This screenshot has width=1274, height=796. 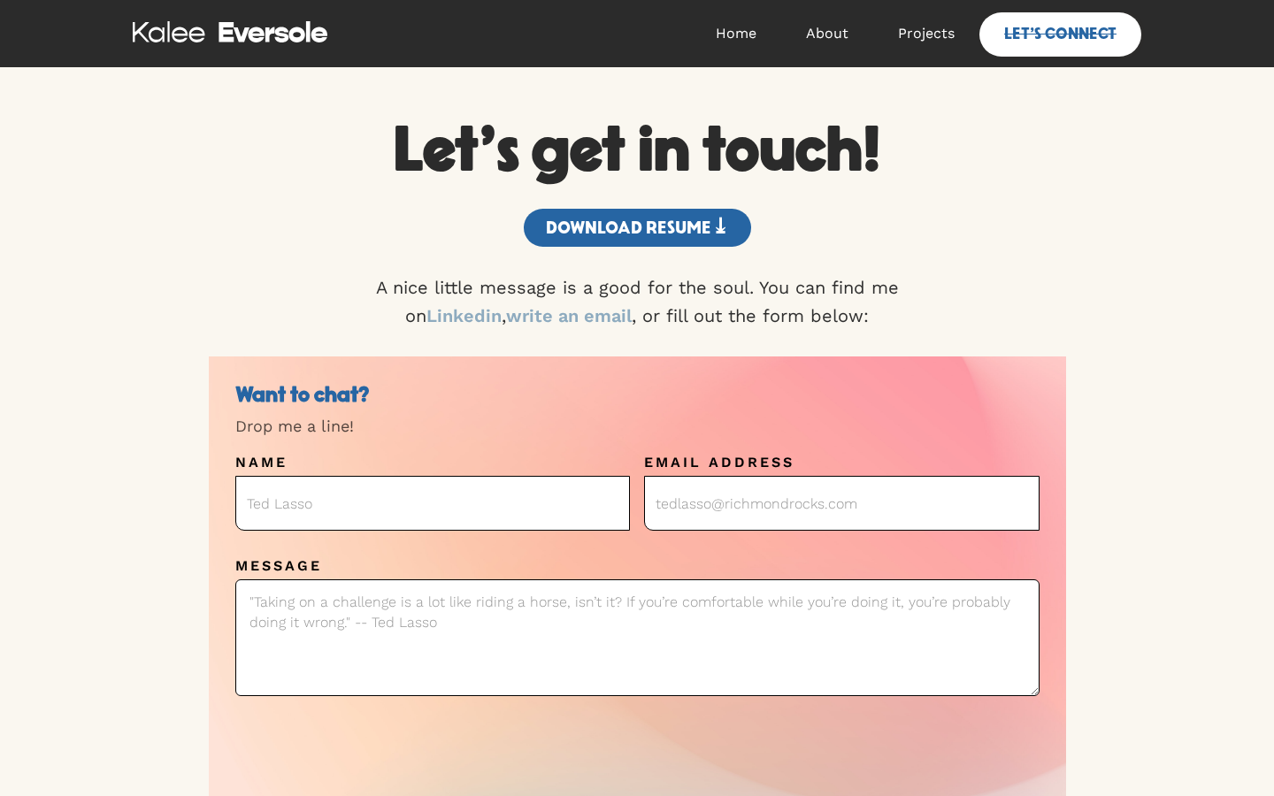 I want to click on label: Message, so click(x=637, y=566).